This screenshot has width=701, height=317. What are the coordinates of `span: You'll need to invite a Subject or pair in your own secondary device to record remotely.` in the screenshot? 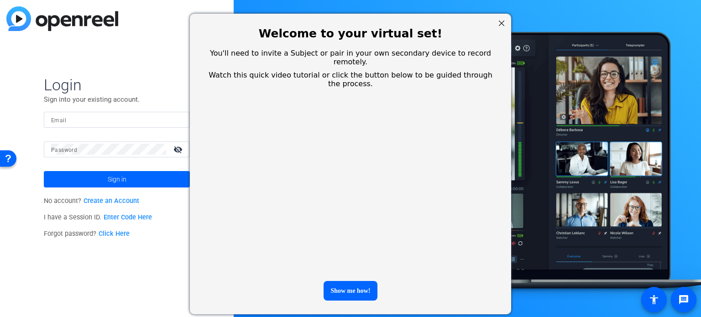 It's located at (163, 57).